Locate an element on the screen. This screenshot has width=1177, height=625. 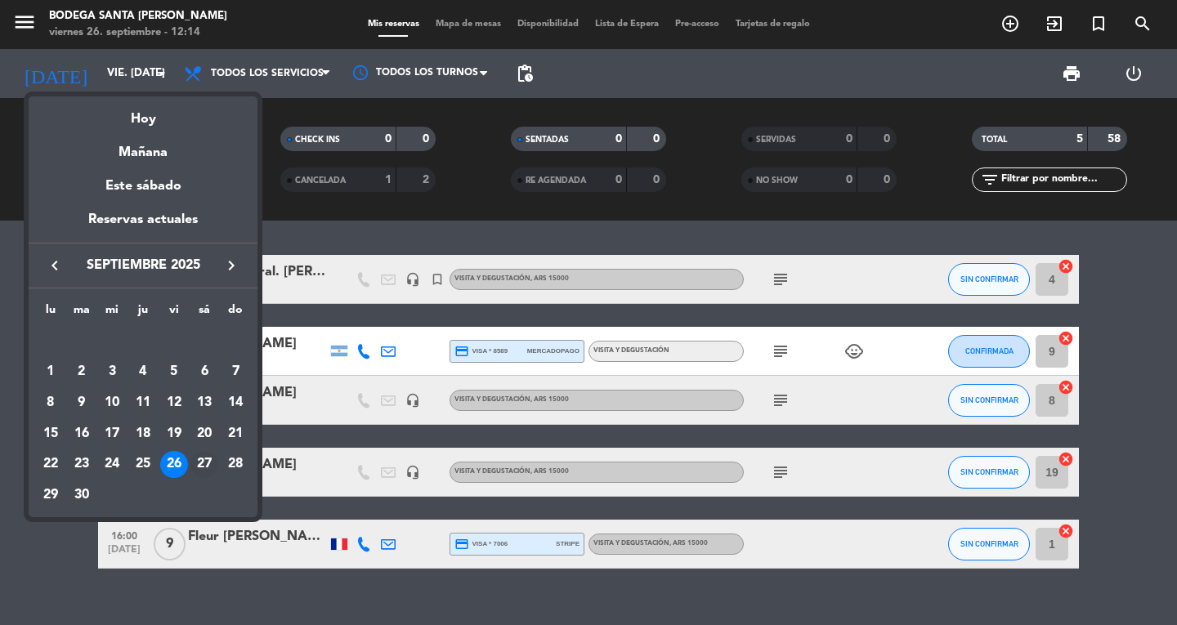
div: Este sábado is located at coordinates (143, 186).